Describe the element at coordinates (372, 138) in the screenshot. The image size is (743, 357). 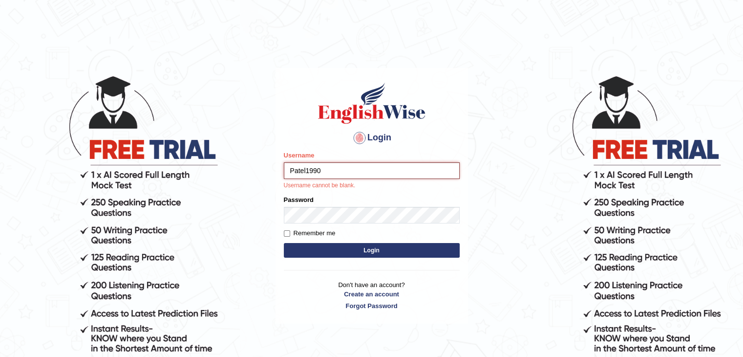
I see `h4: Login` at that location.